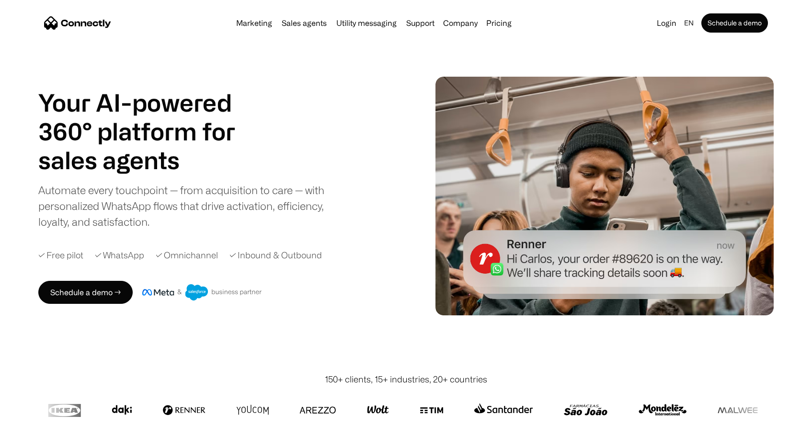  What do you see at coordinates (61, 255) in the screenshot?
I see `div: ✓ Free pilot` at bounding box center [61, 255].